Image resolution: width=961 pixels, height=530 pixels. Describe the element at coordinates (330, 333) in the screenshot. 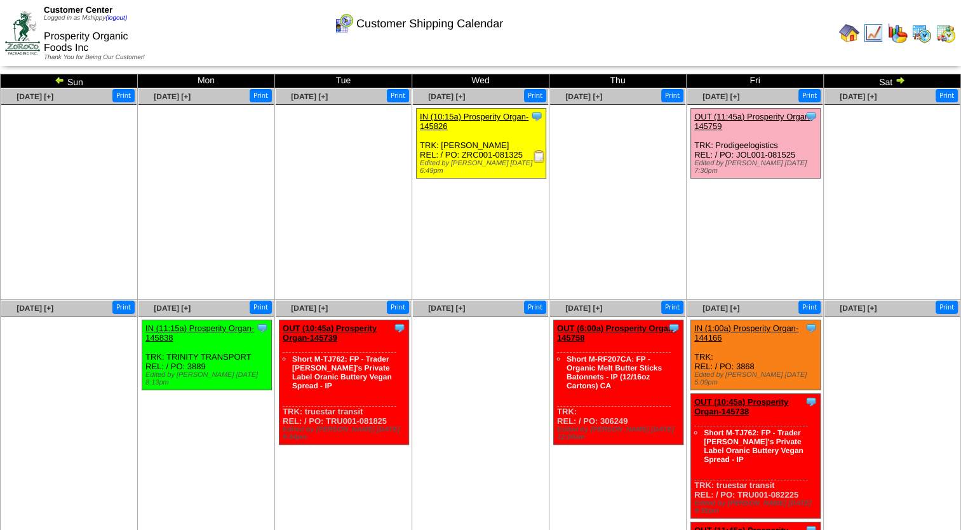

I see `a: OUT (10:45a) Prosperity Organ-145739` at that location.